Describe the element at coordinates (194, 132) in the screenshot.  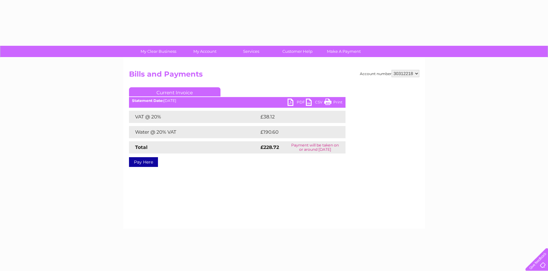
I see `td: Water @ 20% VAT` at that location.